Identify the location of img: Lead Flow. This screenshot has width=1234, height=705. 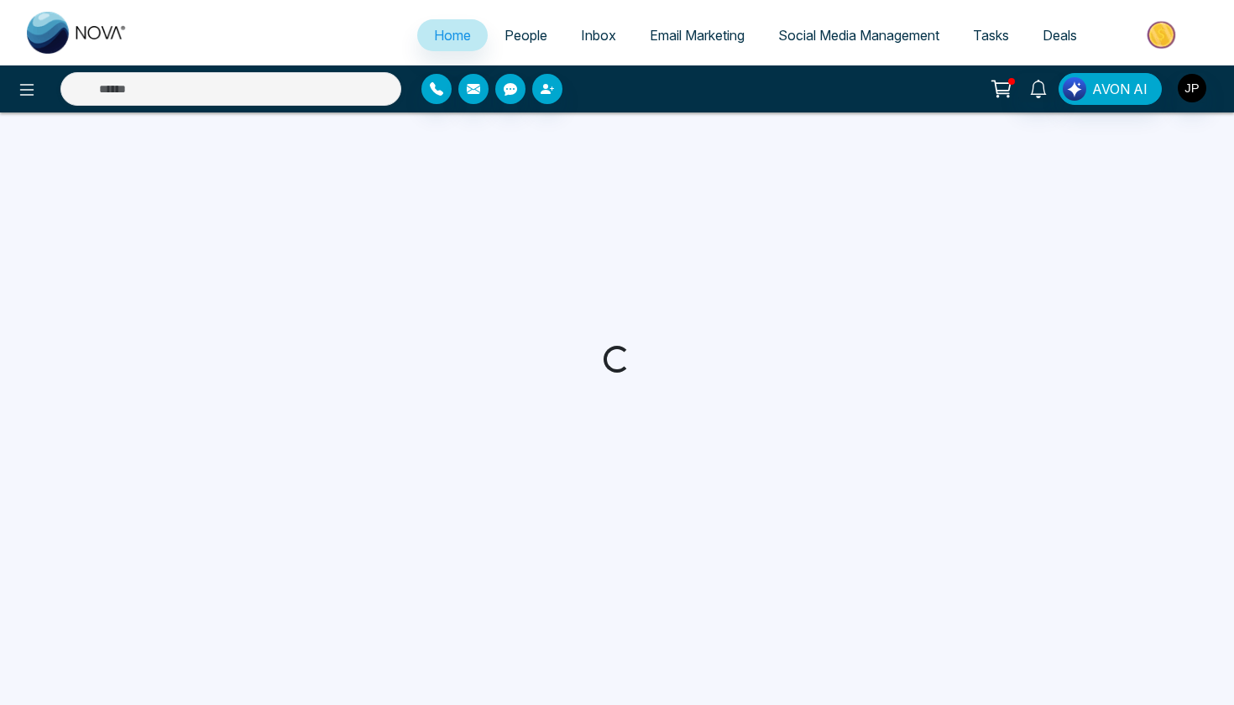
(1075, 89).